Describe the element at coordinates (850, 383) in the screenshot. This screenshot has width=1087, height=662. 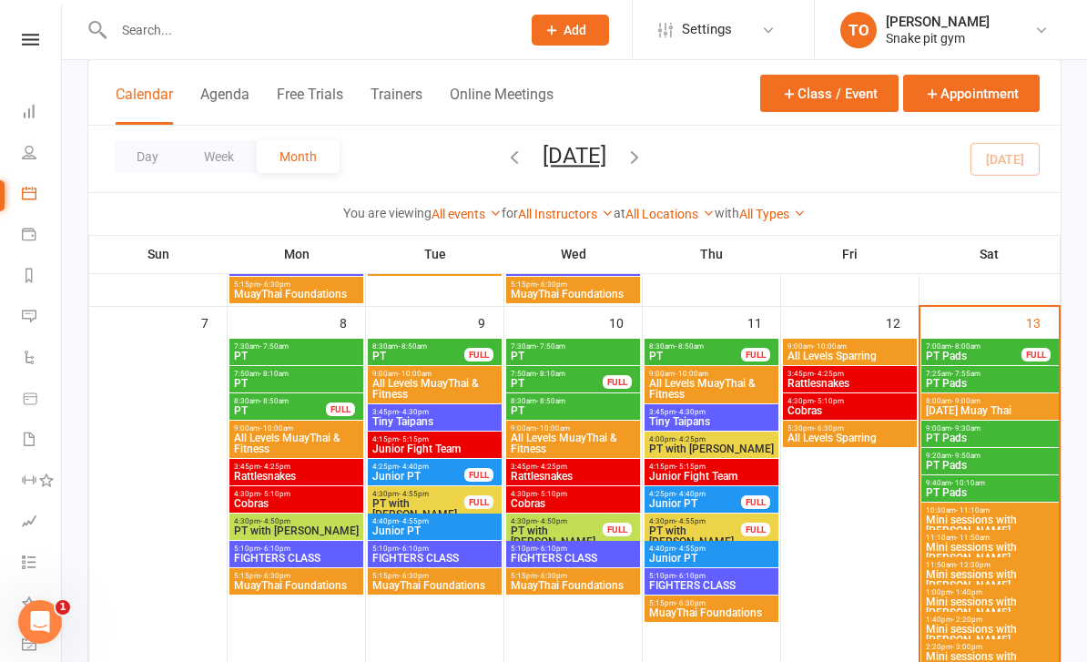
I see `span: Rattlesnakes` at that location.